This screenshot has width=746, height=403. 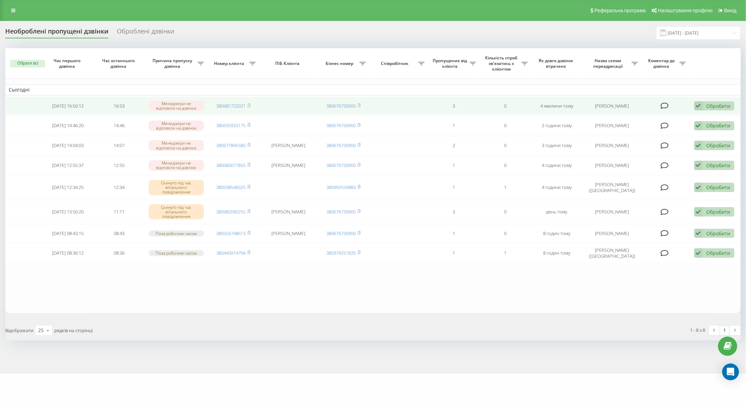 What do you see at coordinates (231, 212) in the screenshot?
I see `a: 380982090255` at bounding box center [231, 212].